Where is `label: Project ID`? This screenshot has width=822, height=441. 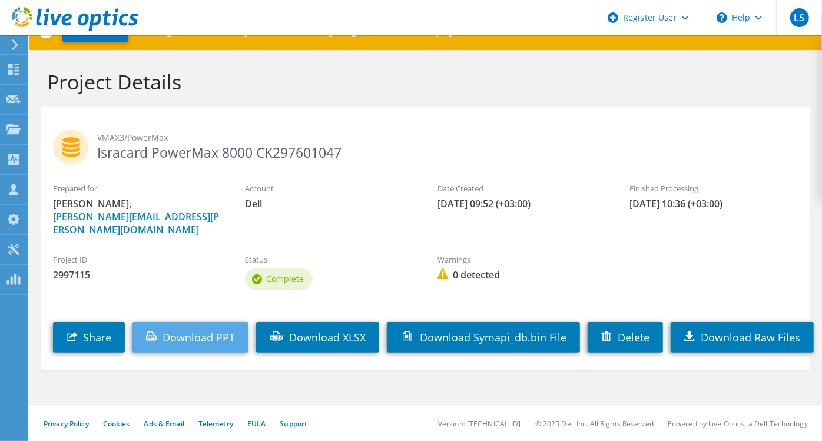
label: Project ID is located at coordinates (137, 260).